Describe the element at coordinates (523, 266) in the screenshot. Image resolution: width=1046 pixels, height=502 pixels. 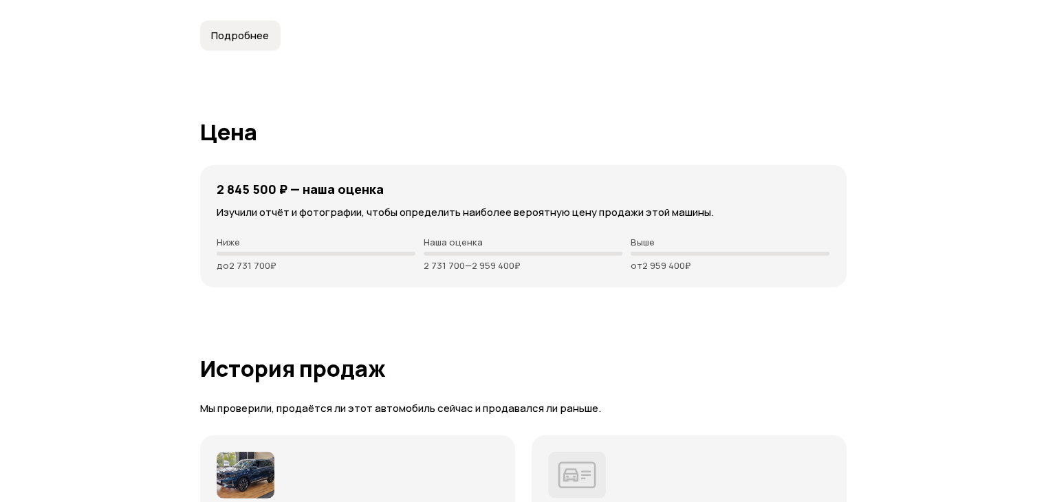
I see `p: 2 731 700 — 2 959 400 ₽` at that location.